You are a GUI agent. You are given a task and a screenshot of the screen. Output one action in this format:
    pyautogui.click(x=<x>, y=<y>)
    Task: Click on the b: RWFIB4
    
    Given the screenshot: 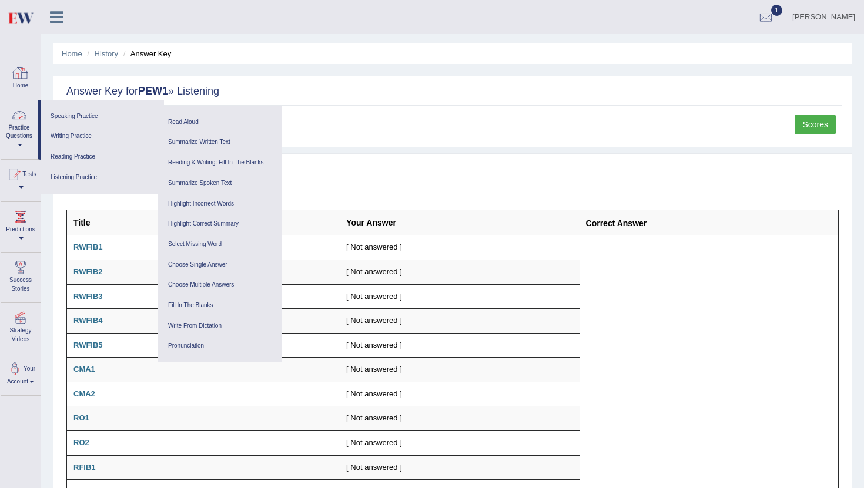 What is the action you would take?
    pyautogui.click(x=88, y=320)
    